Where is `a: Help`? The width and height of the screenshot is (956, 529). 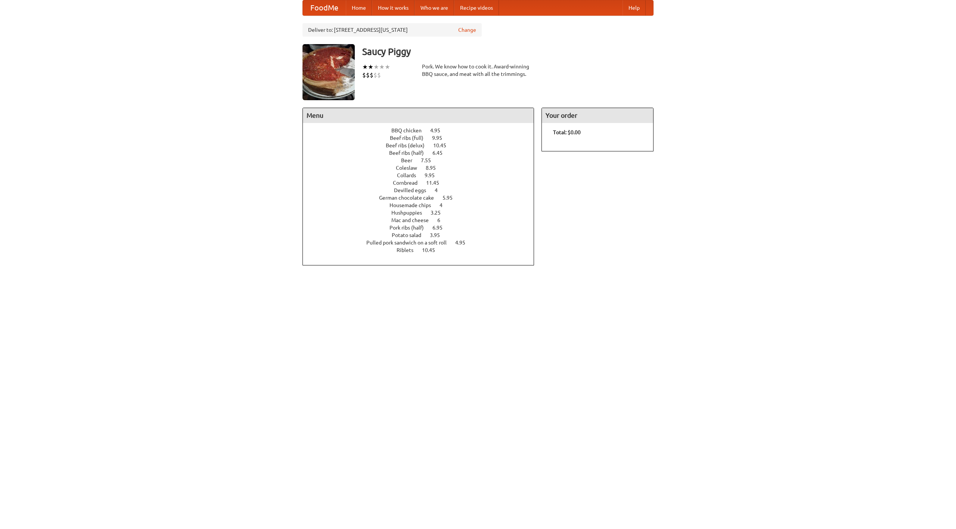
a: Help is located at coordinates (634, 8).